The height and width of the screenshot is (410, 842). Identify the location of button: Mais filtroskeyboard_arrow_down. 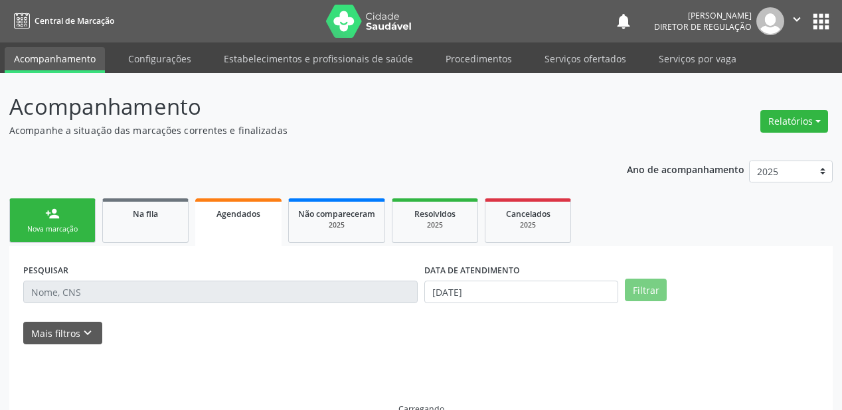
(62, 333).